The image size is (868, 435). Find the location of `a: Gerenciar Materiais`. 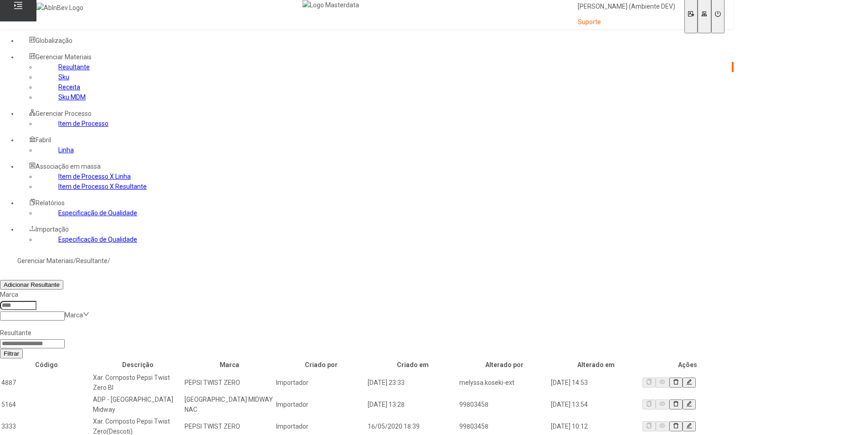

a: Gerenciar Materiais is located at coordinates (45, 261).